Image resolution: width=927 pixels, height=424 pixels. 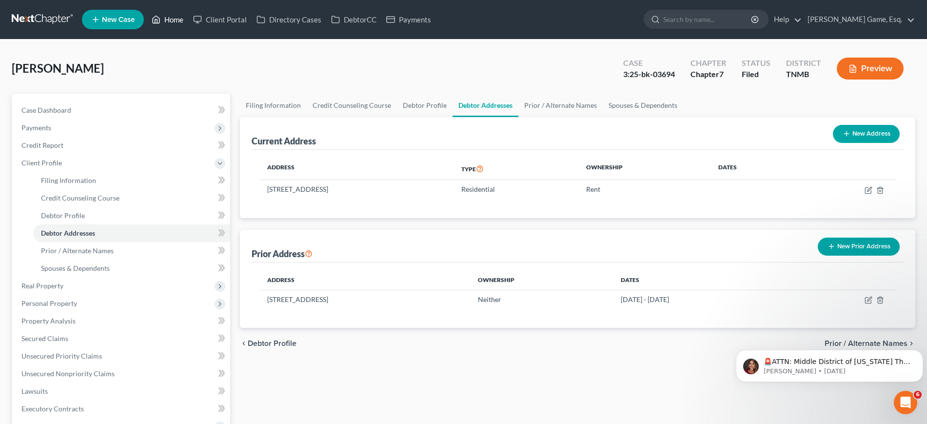 What do you see at coordinates (122, 338) in the screenshot?
I see `a: Secured Claims` at bounding box center [122, 338].